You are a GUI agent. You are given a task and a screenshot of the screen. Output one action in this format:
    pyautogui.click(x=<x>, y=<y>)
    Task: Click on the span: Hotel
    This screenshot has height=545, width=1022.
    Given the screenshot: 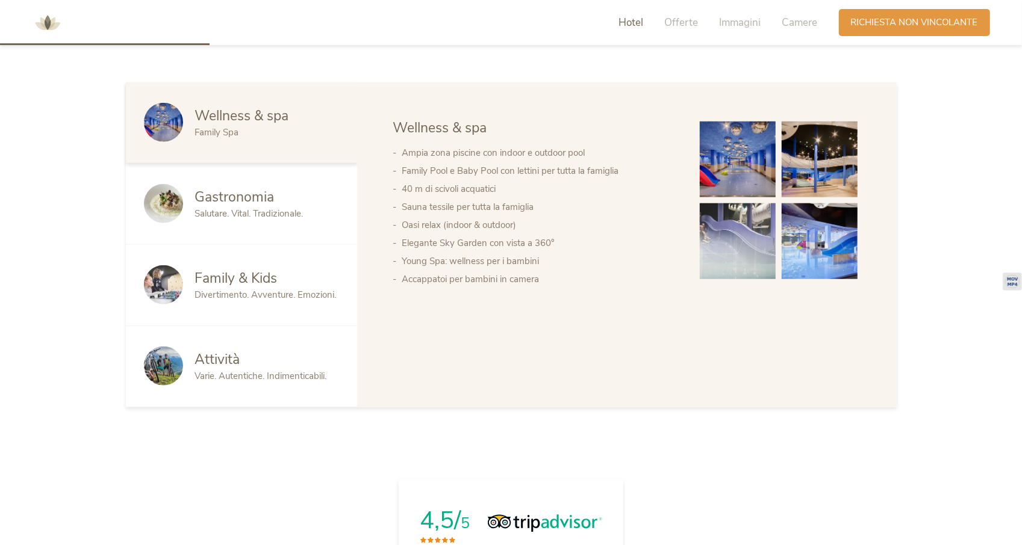 What is the action you would take?
    pyautogui.click(x=631, y=22)
    